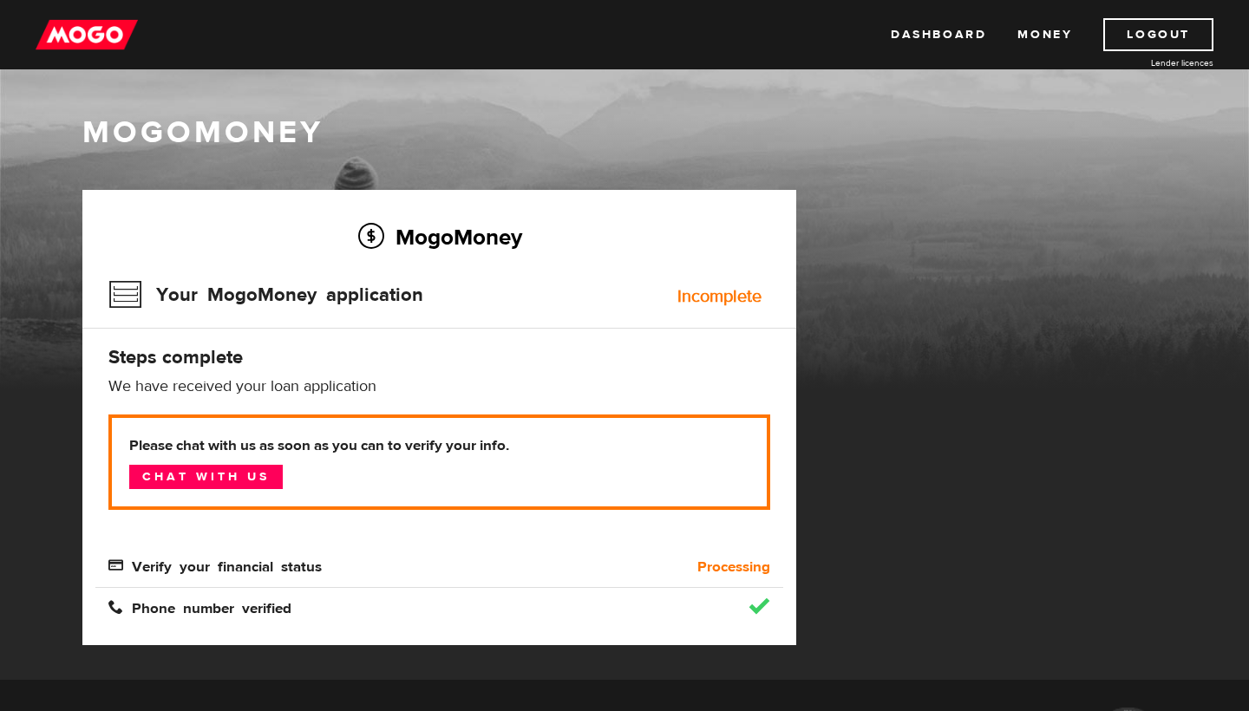 This screenshot has height=711, width=1249. What do you see at coordinates (439, 387) in the screenshot?
I see `p: We have received your loan application` at bounding box center [439, 387].